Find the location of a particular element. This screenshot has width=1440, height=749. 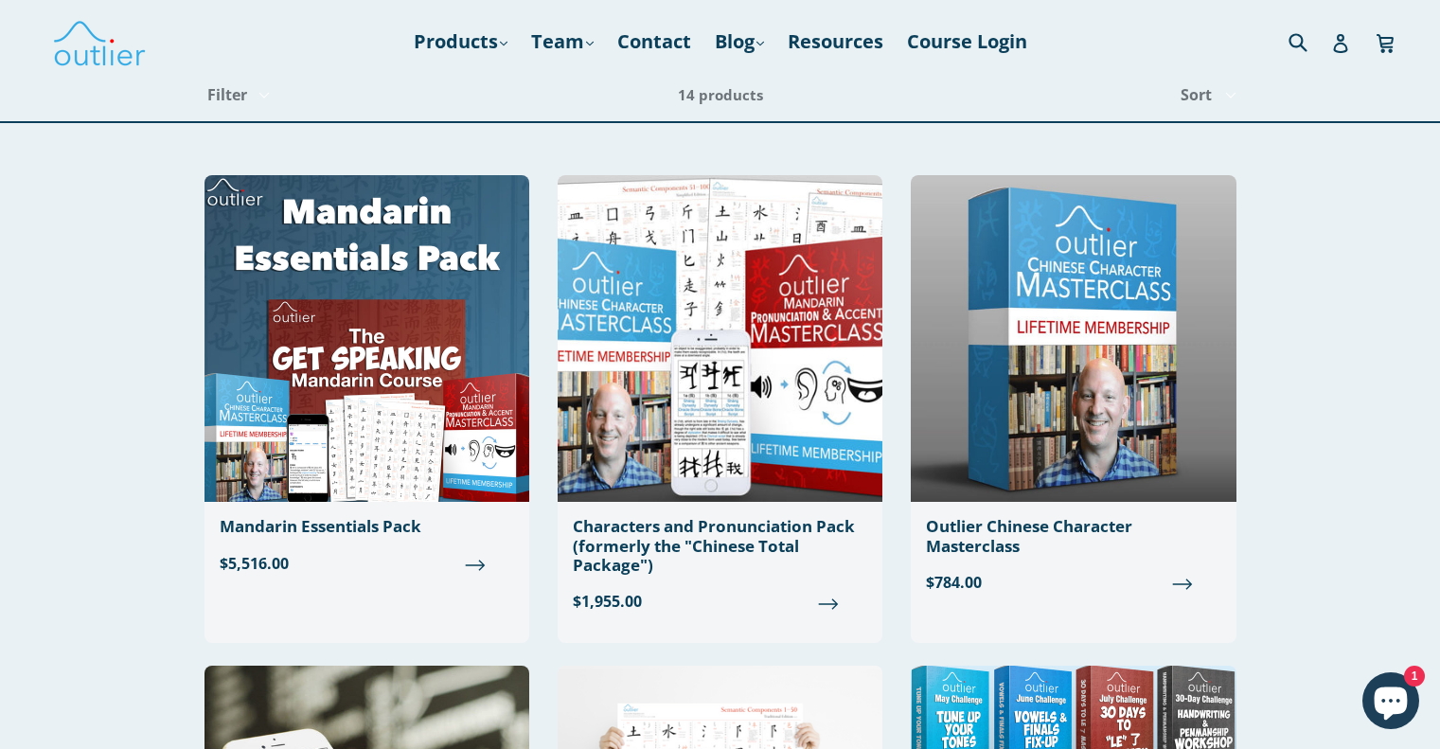

div: Outlier Chinese Character Masterclass is located at coordinates (1073, 536).